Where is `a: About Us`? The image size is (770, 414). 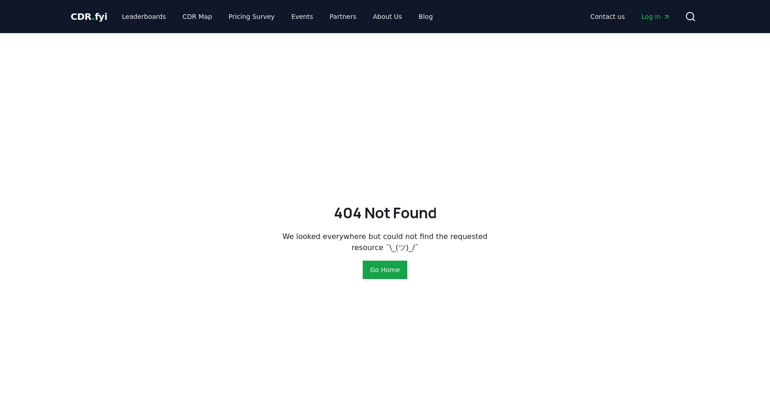
a: About Us is located at coordinates (387, 17).